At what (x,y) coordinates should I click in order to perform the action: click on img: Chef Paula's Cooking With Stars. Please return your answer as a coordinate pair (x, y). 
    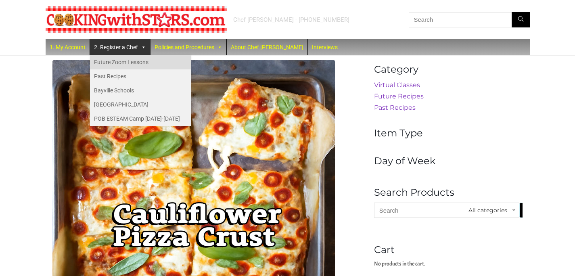
    Looking at the image, I should click on (136, 19).